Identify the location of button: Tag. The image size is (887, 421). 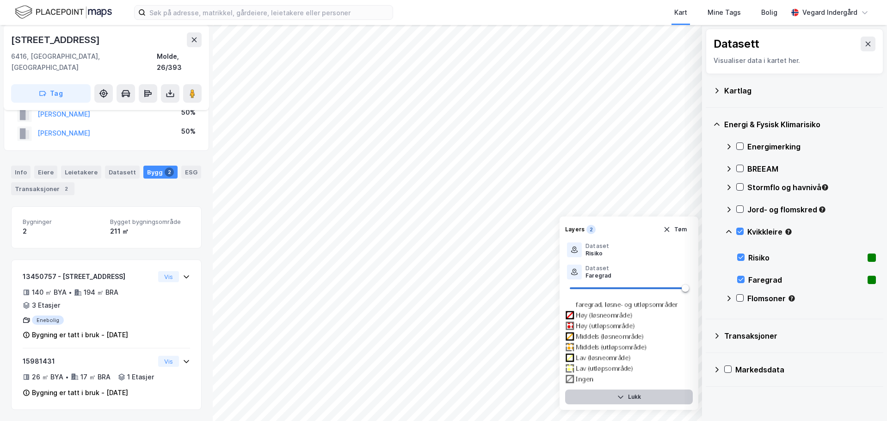
(51, 93).